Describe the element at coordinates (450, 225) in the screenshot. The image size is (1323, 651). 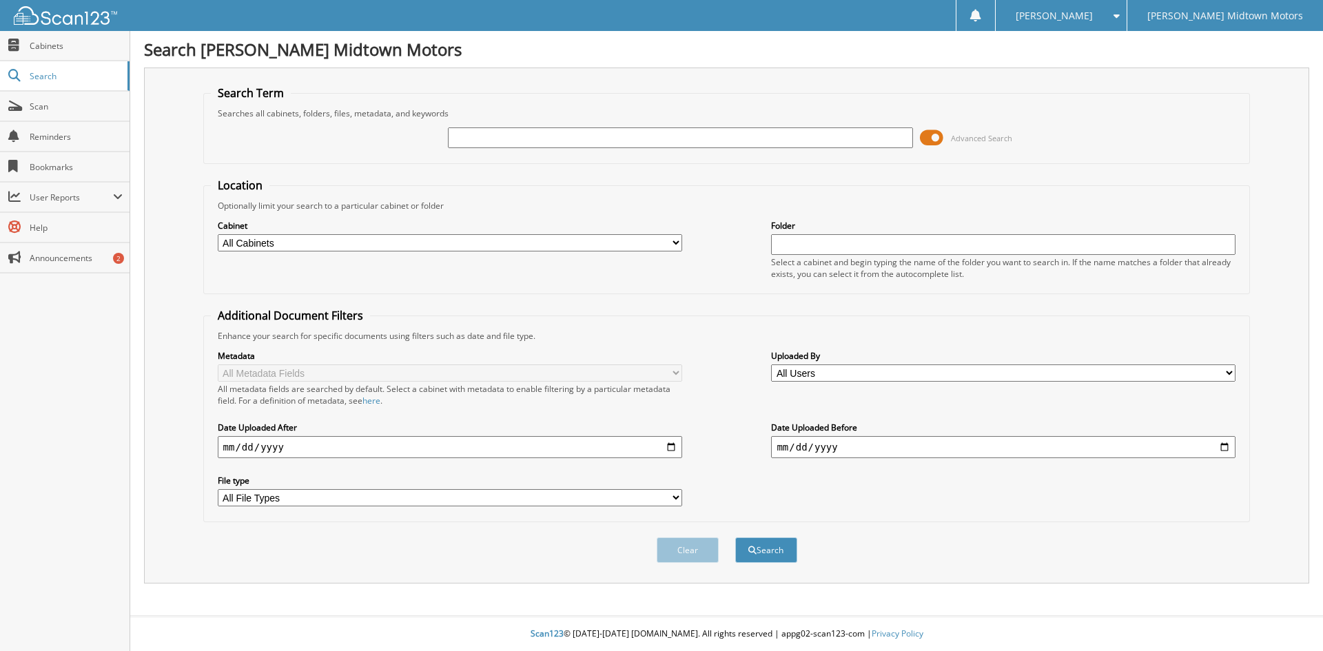
I see `label: Cabinet` at that location.